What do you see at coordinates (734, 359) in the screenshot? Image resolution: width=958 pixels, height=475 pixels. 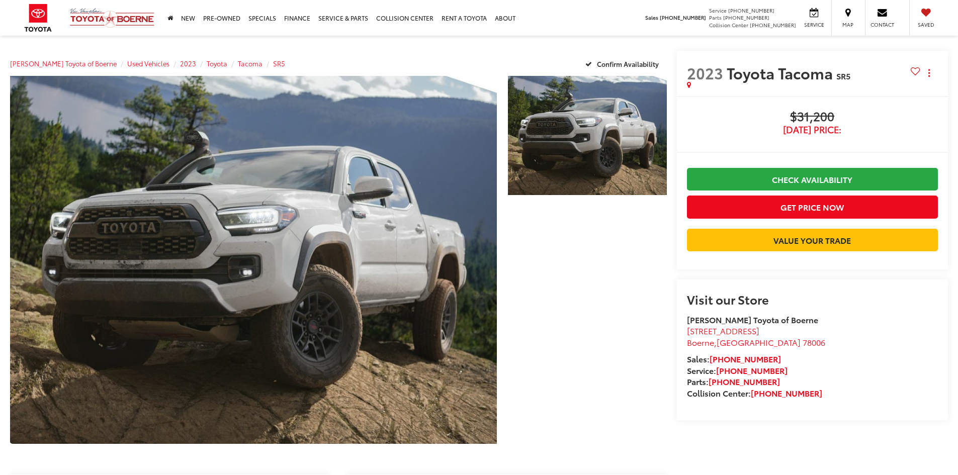 I see `strong: Sales:` at bounding box center [734, 359].